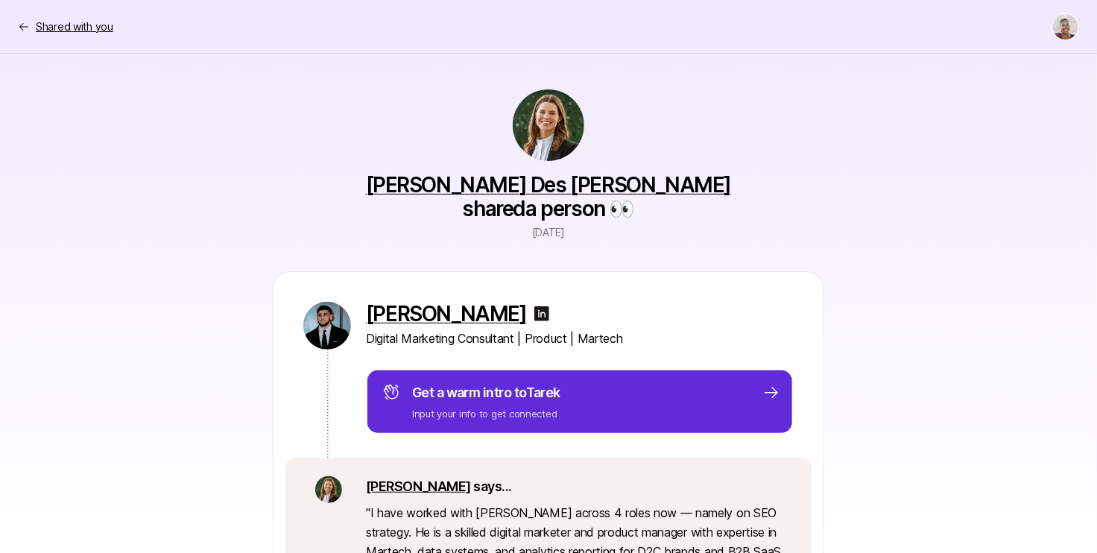  What do you see at coordinates (1066, 27) in the screenshot?
I see `img: Janelle Bradley` at bounding box center [1066, 27].